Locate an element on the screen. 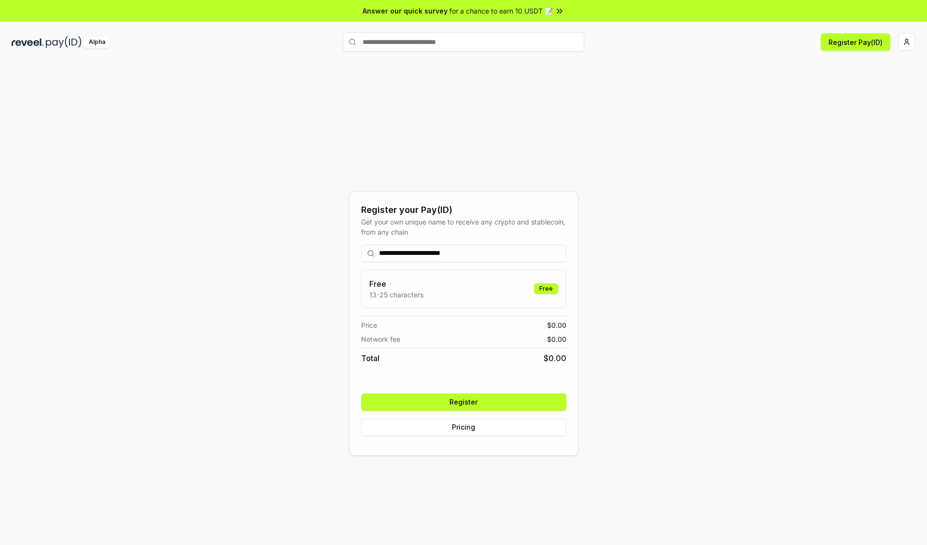 This screenshot has height=545, width=927. div: Alpha is located at coordinates (97, 42).